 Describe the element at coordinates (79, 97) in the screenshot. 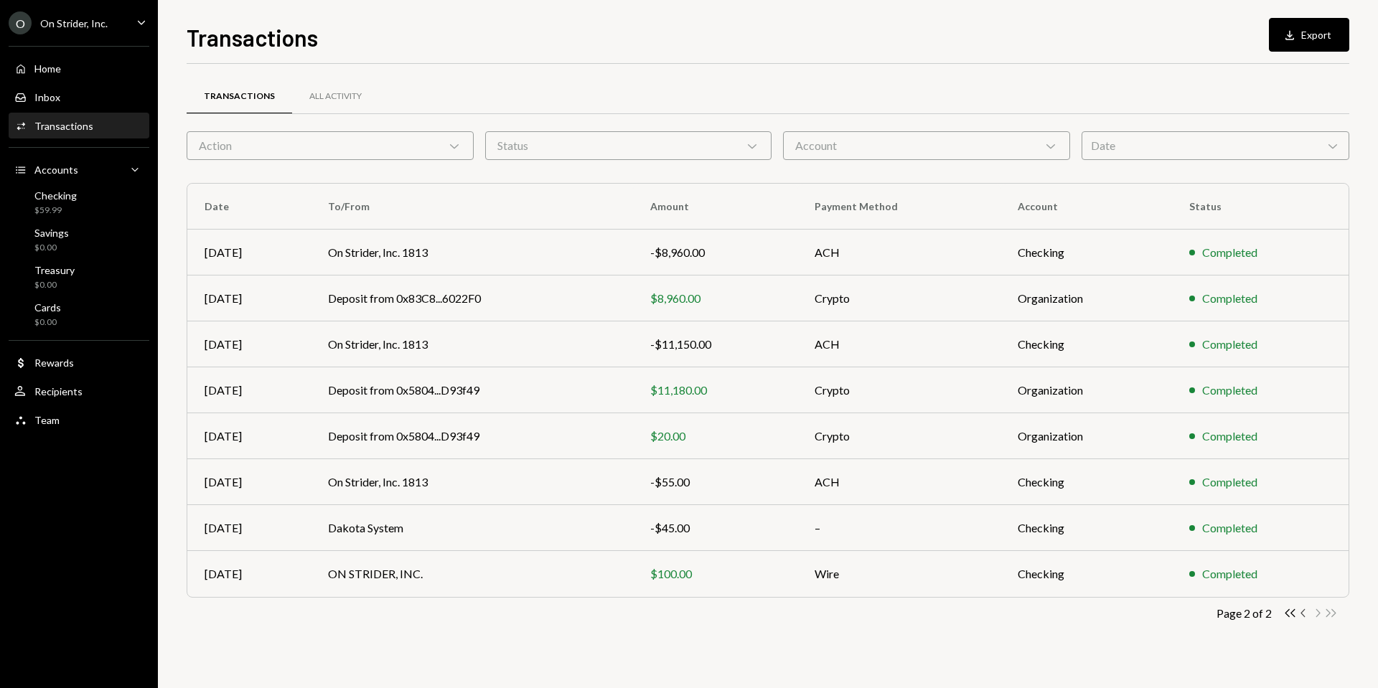

I see `a: Inbox` at that location.